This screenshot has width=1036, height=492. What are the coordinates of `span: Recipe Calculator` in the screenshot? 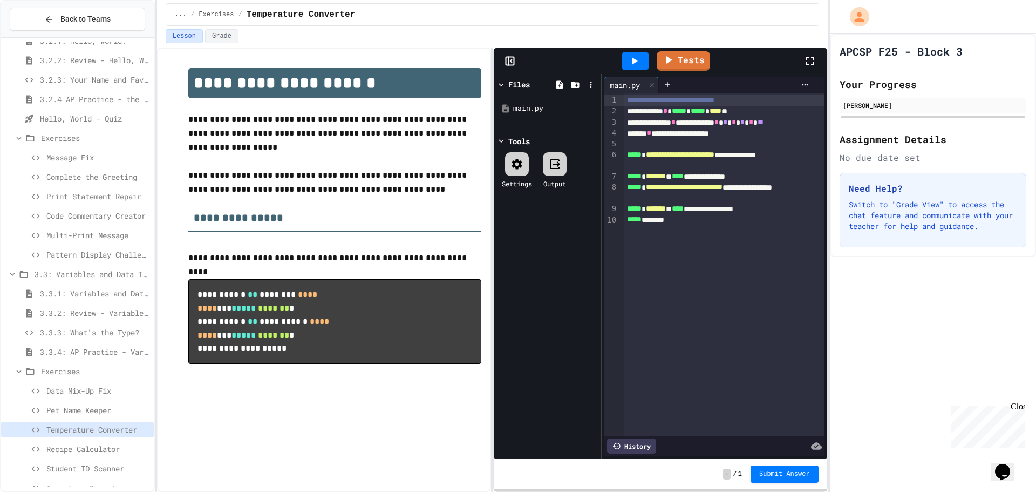 It's located at (98, 448).